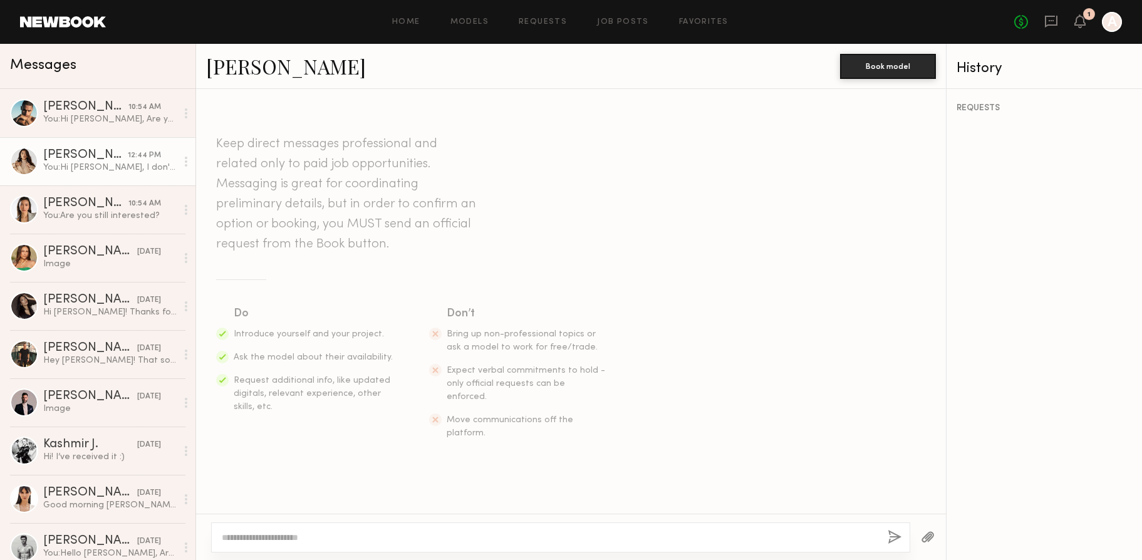 This screenshot has height=560, width=1142. I want to click on span: Ask the model about their availability., so click(313, 357).